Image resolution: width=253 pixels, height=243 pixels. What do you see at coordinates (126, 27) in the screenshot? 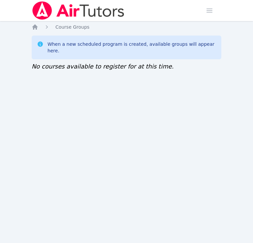
I see `nav: Breadcrumb` at bounding box center [126, 27].